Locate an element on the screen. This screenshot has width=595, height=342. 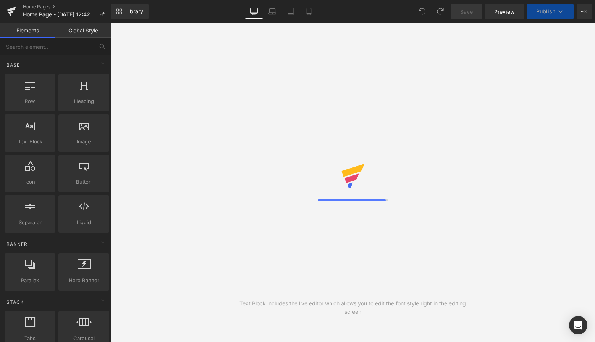
a: Home Pages is located at coordinates (67, 7).